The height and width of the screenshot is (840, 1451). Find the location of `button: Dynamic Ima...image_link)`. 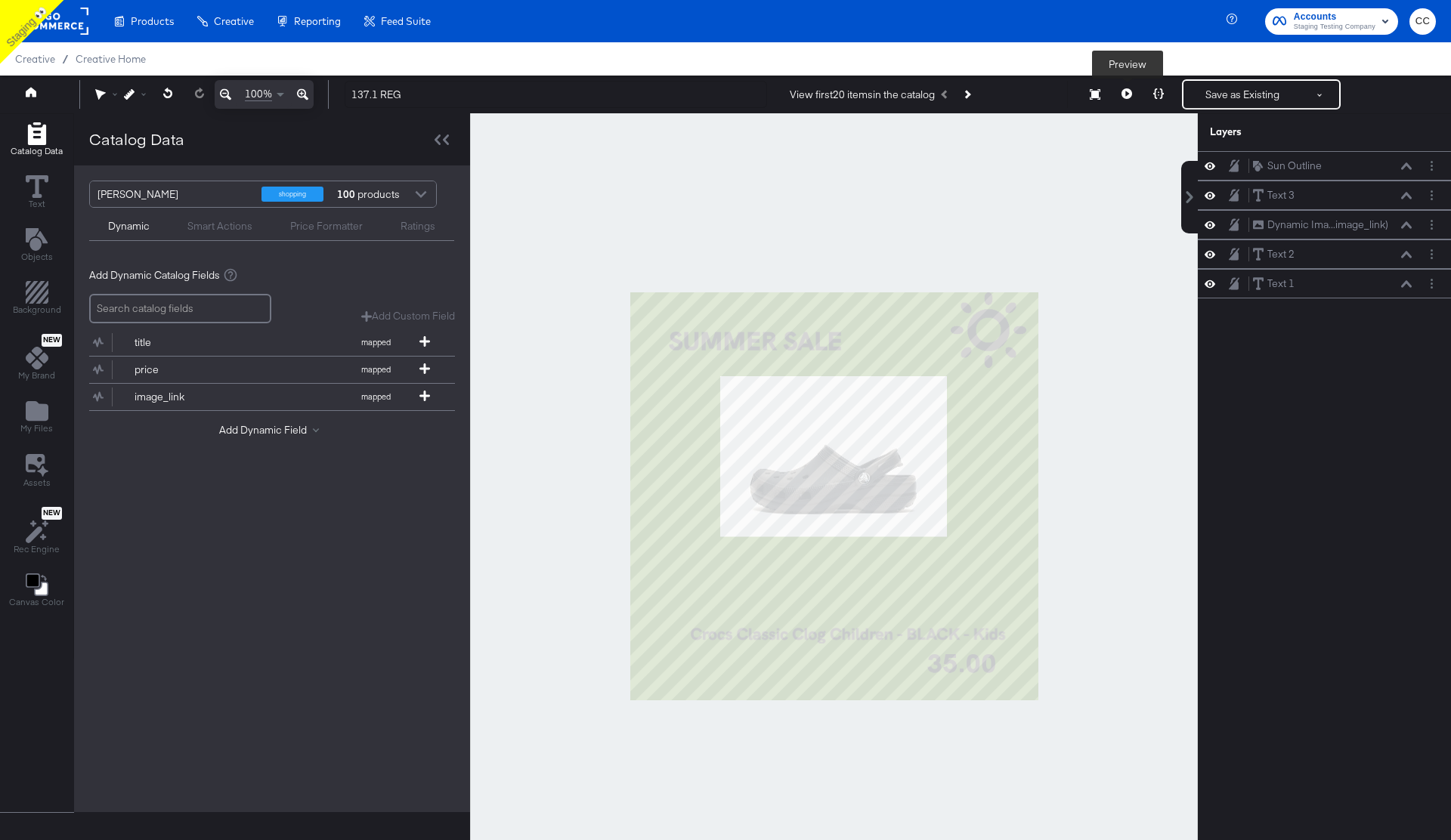

button: Dynamic Ima...image_link) is located at coordinates (1321, 224).